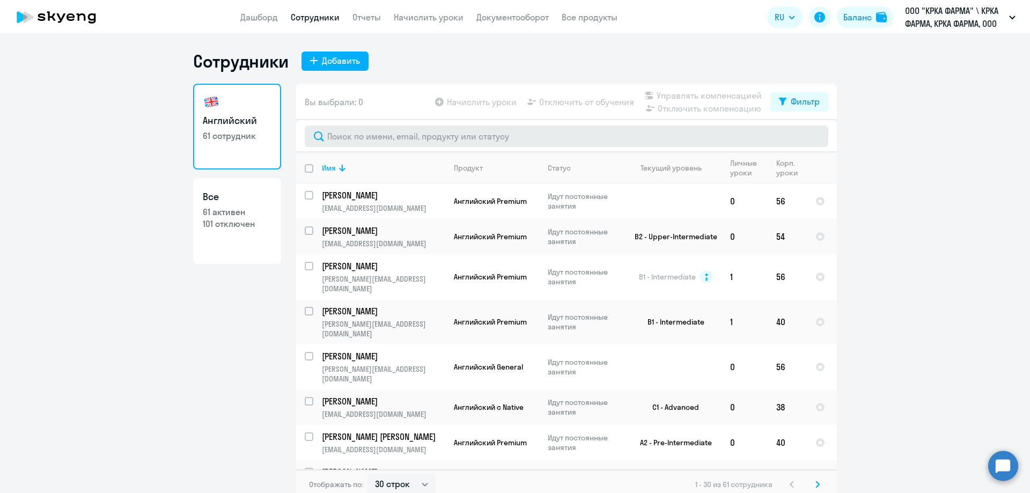  What do you see at coordinates (488, 367) in the screenshot?
I see `span: Английский General` at bounding box center [488, 367].